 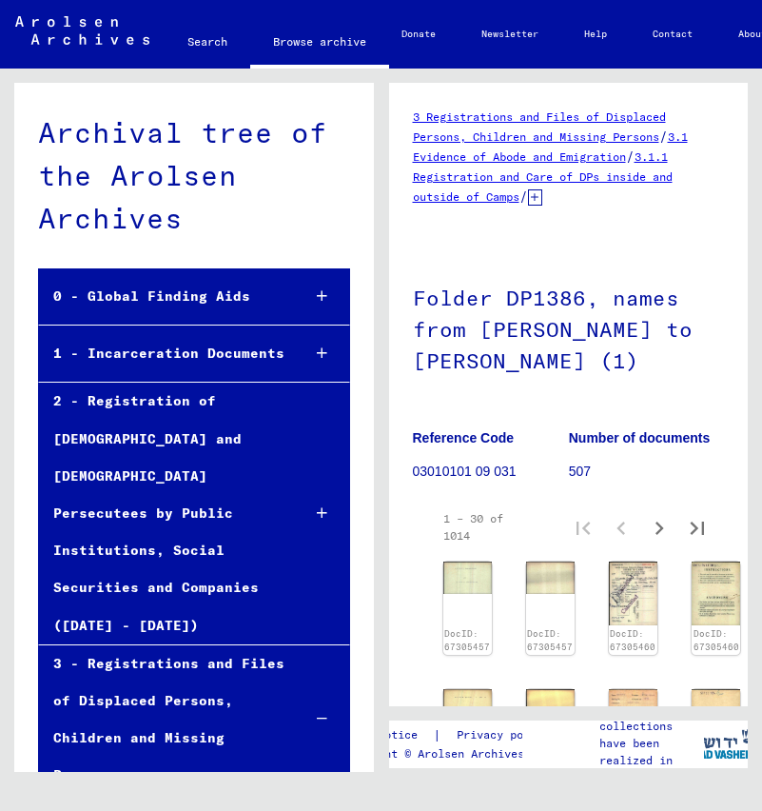 What do you see at coordinates (507, 734) in the screenshot?
I see `a: Privacy policy` at bounding box center [507, 734].